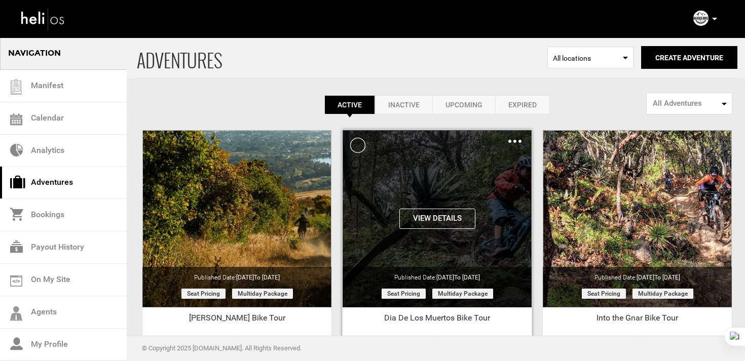 The image size is (745, 361). I want to click on div: Into the Gnar Bike Tour, so click(637, 320).